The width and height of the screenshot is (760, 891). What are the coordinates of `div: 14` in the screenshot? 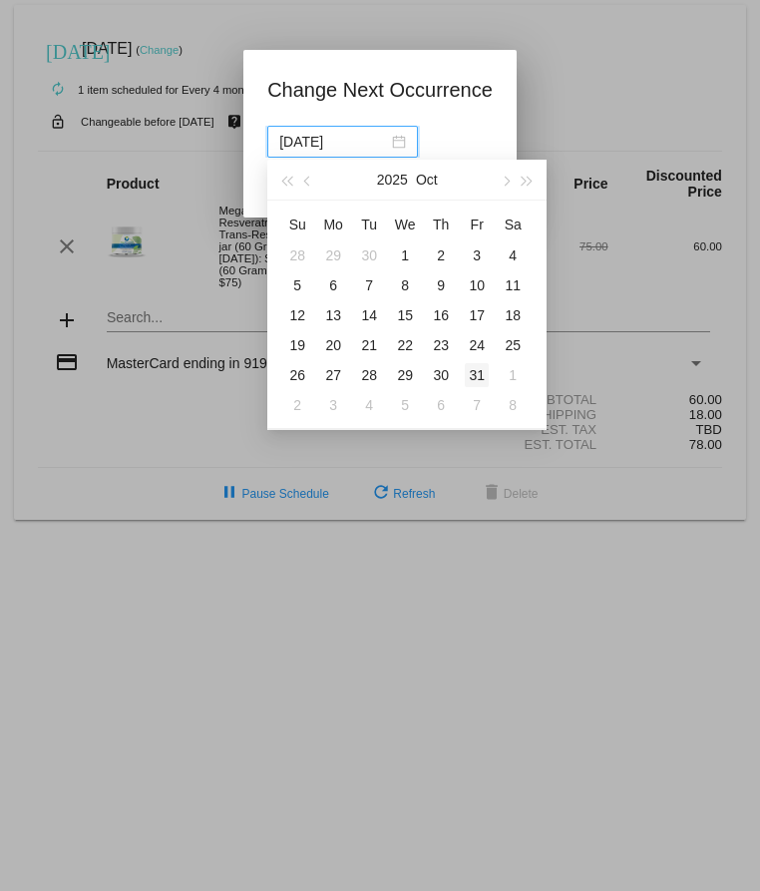 It's located at (369, 315).